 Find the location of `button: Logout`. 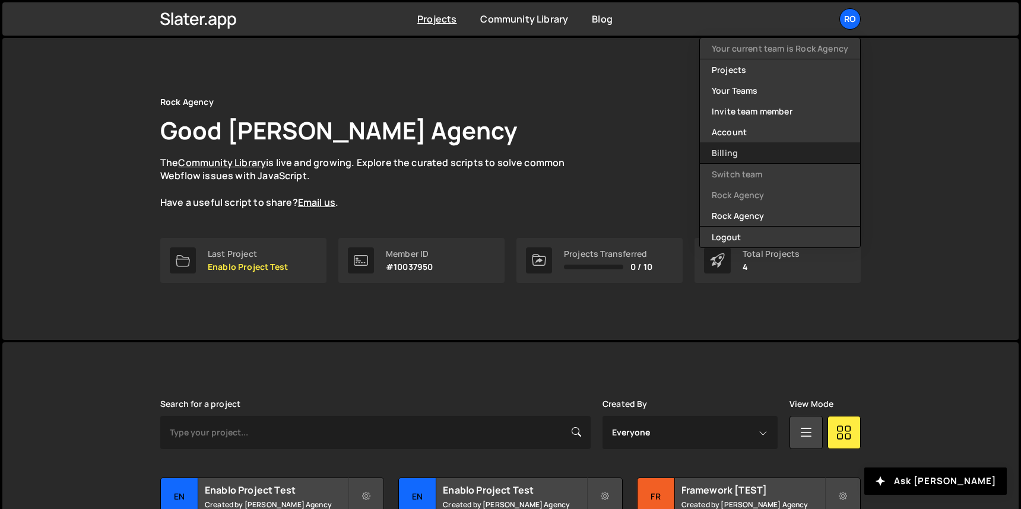

button: Logout is located at coordinates (780, 237).